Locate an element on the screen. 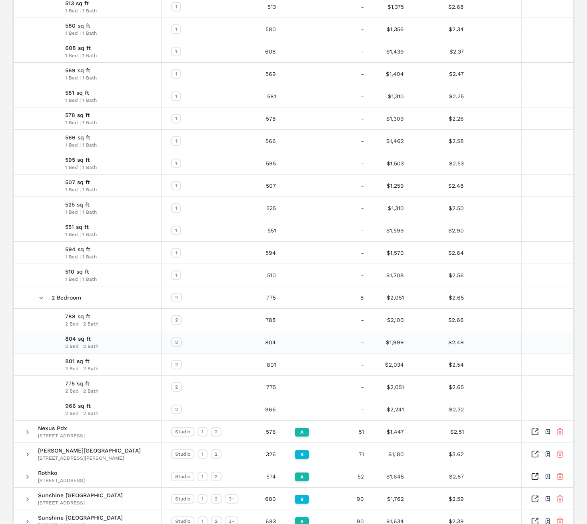 Image resolution: width=587 pixels, height=524 pixels. div: $1,310 is located at coordinates (393, 96).